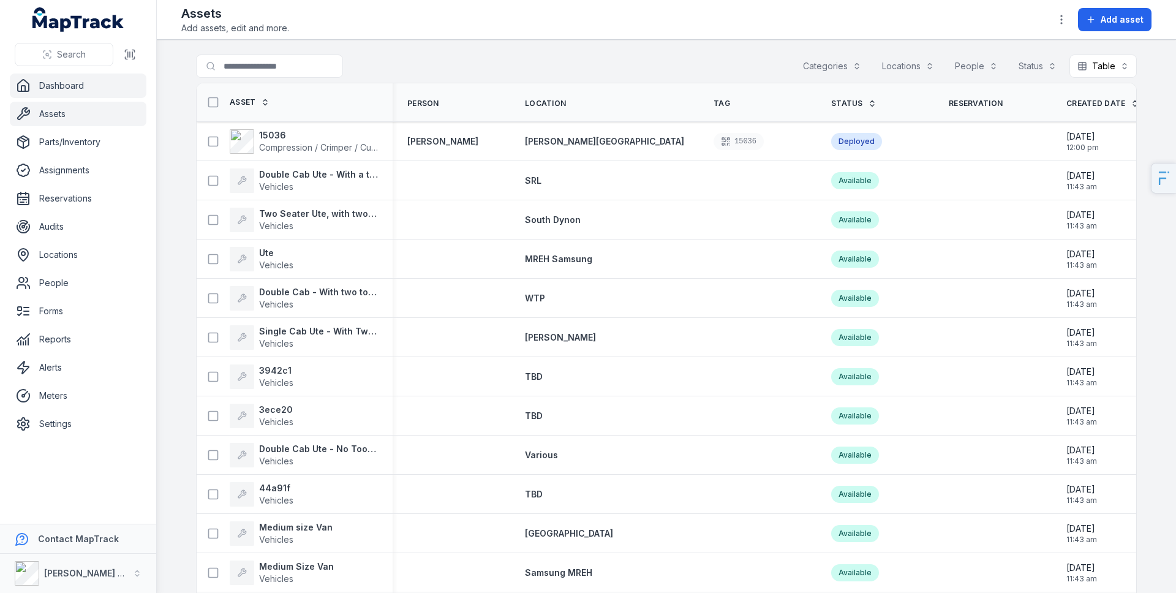 This screenshot has height=593, width=1176. What do you see at coordinates (249, 102) in the screenshot?
I see `a: Asset` at bounding box center [249, 102].